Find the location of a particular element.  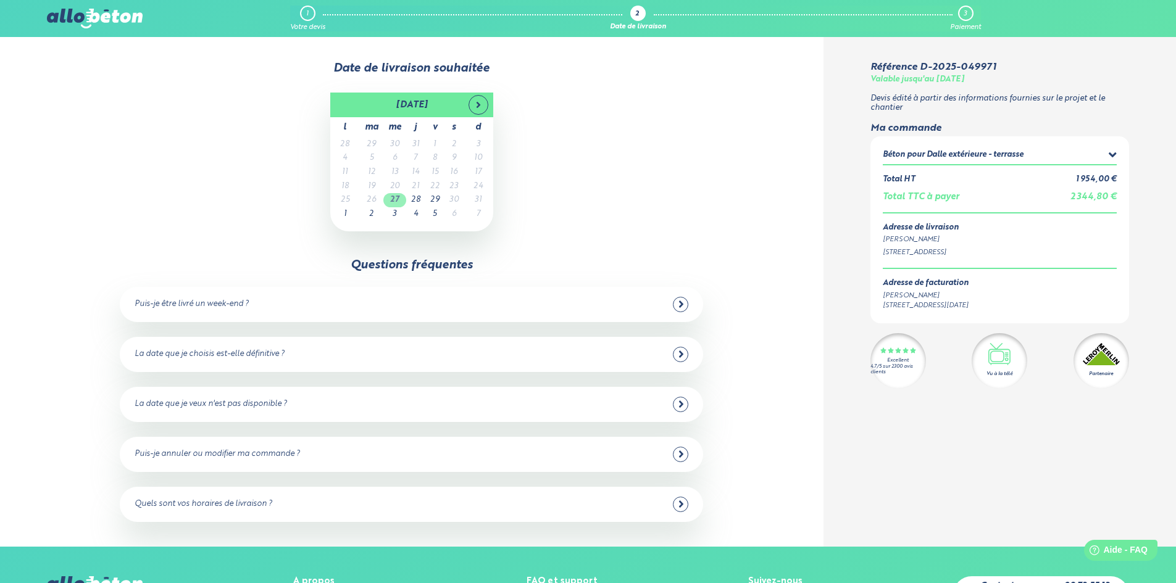

td: 24 is located at coordinates (478, 186).